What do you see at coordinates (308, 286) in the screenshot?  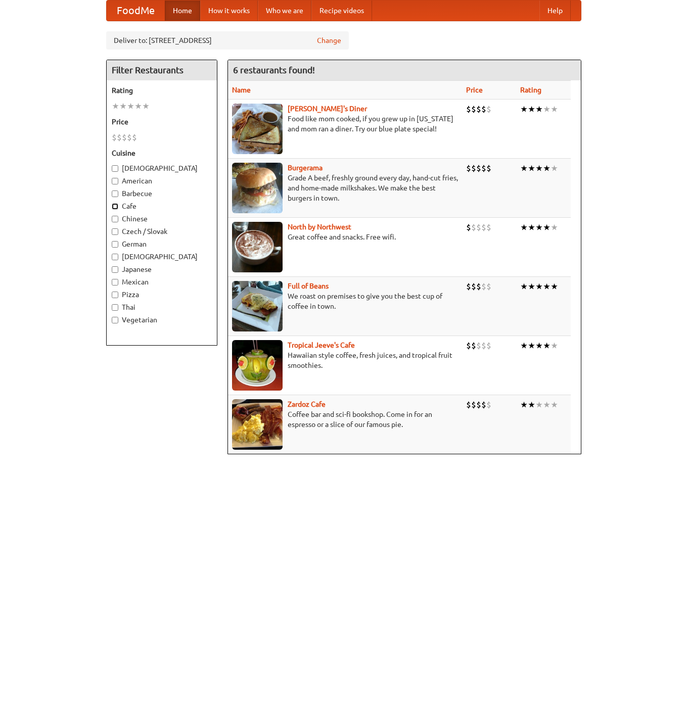 I see `b: Full of Beans` at bounding box center [308, 286].